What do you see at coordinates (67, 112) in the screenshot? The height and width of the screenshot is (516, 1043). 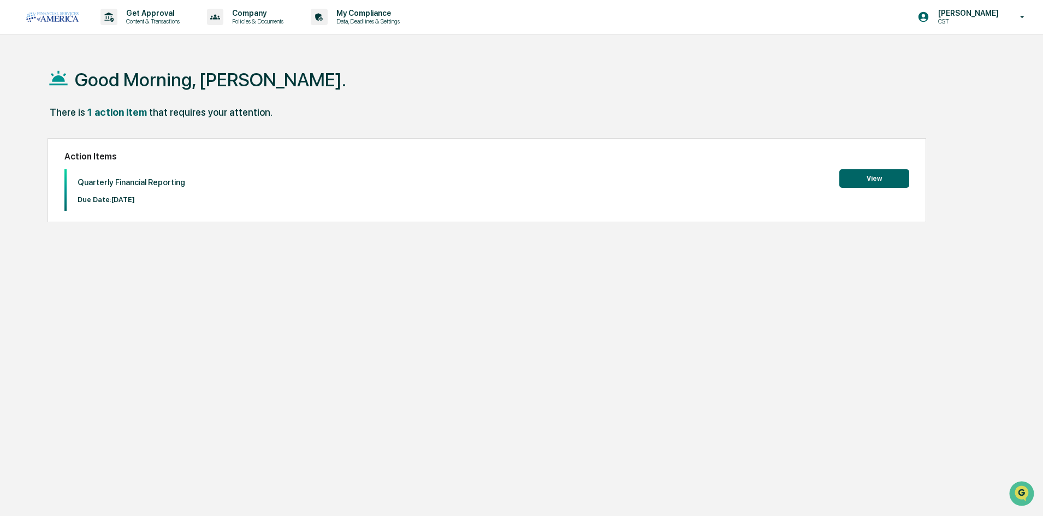 I see `div: There is` at bounding box center [67, 112].